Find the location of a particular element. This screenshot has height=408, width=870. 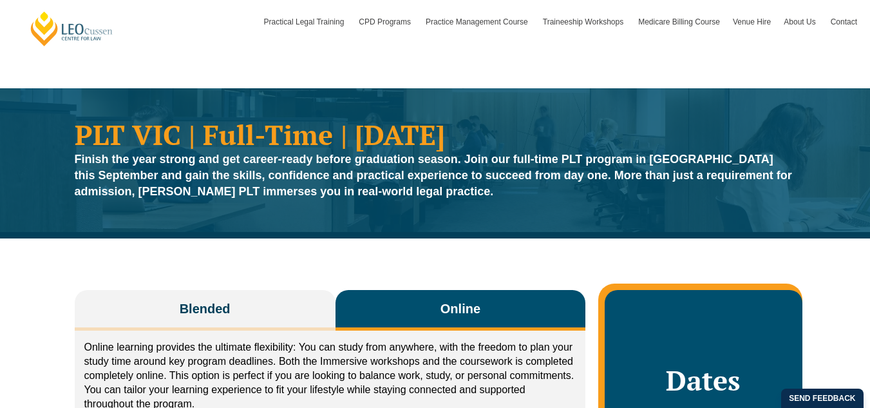

a: CPD Programs is located at coordinates (386, 22).